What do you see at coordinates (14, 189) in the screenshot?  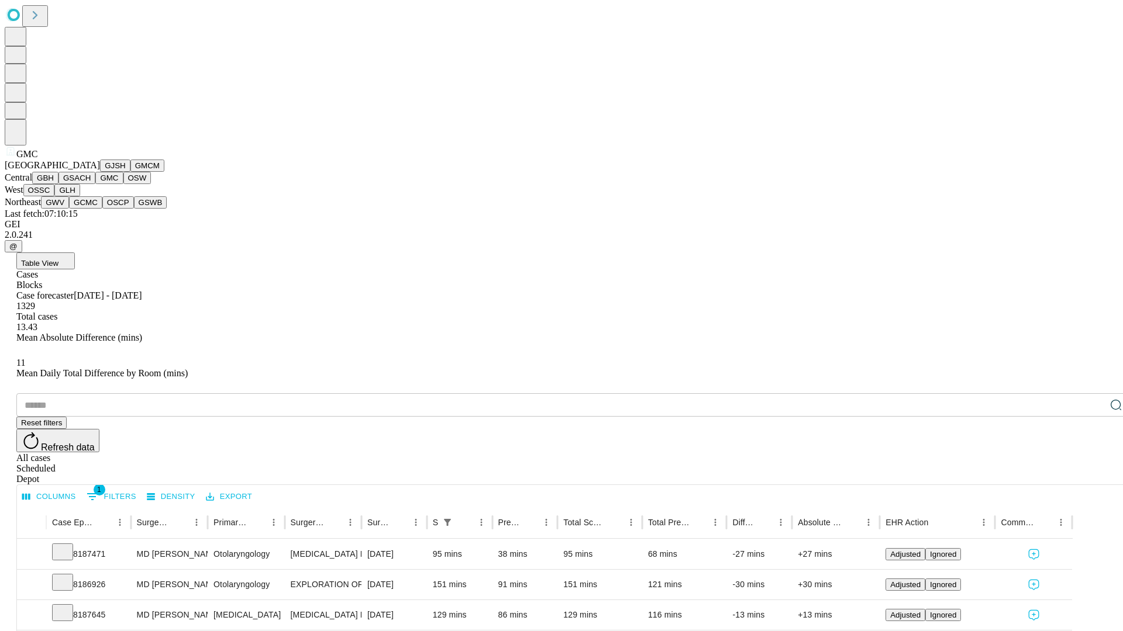 I see `span: West` at bounding box center [14, 189].